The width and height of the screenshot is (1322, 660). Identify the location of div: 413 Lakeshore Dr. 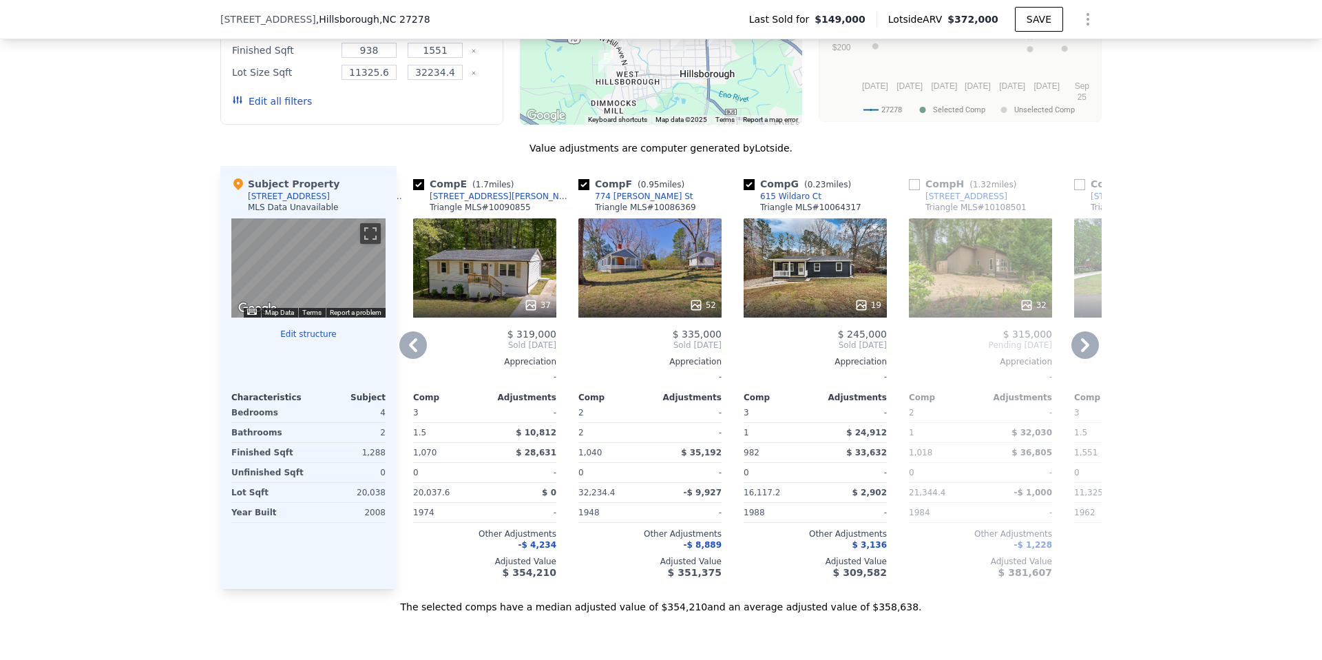
(628, 40).